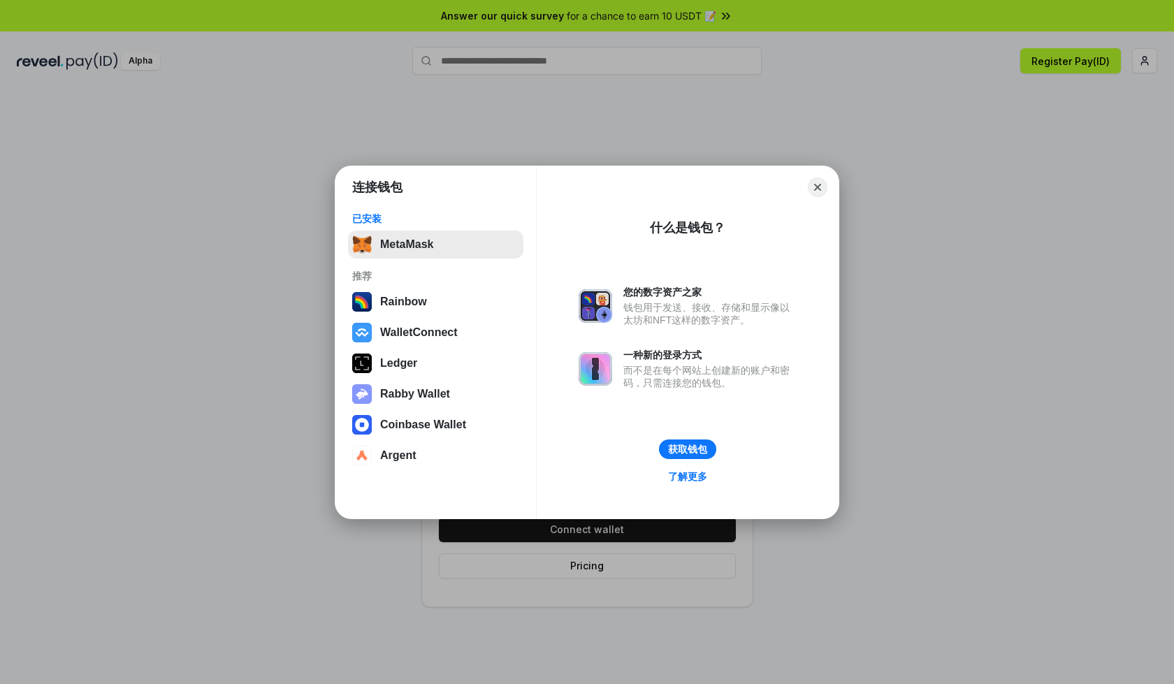  Describe the element at coordinates (403, 302) in the screenshot. I see `div: Rainbow` at that location.